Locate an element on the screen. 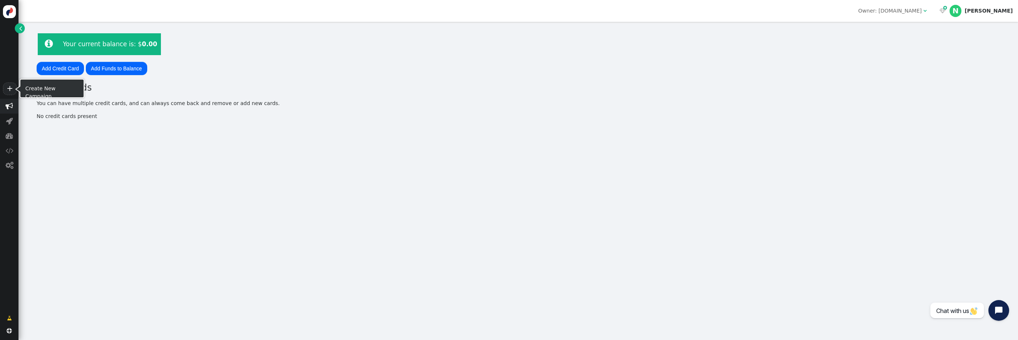  a: Add Funds to Balance is located at coordinates (117, 68).